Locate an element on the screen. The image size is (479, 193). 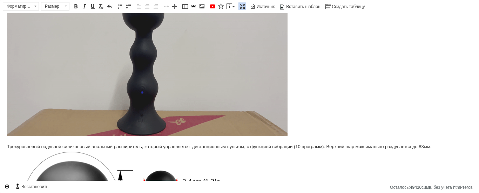
a: Источник is located at coordinates (262, 6).